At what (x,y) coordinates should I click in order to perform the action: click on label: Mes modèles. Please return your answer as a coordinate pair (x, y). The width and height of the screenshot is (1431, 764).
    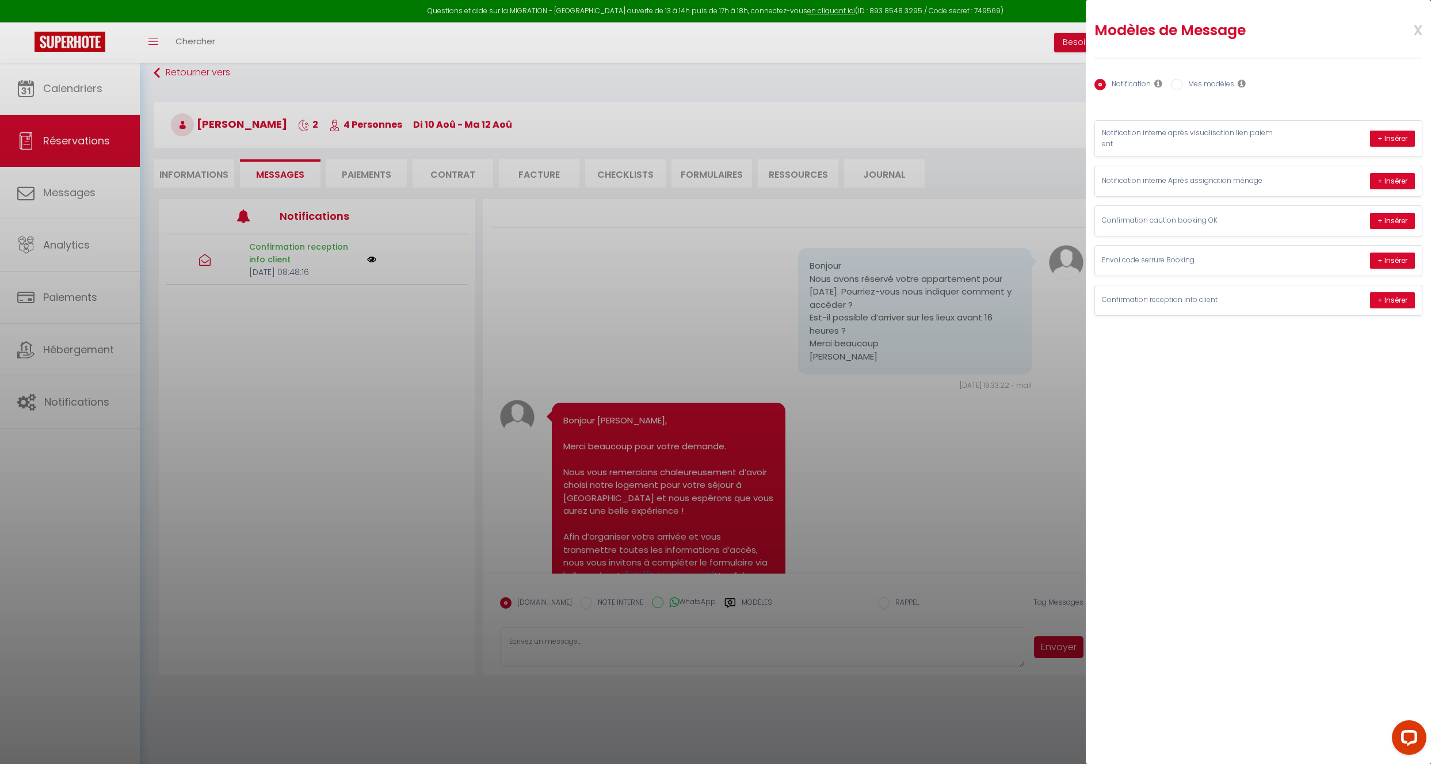
    Looking at the image, I should click on (1208, 85).